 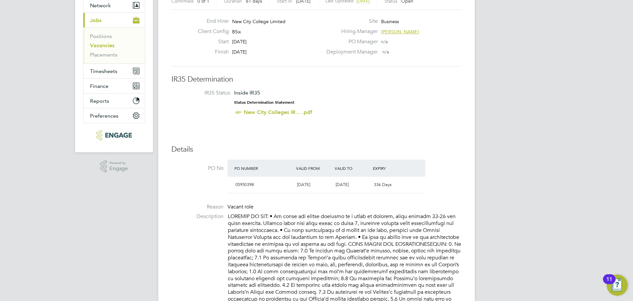 I want to click on div: Valid From, so click(x=314, y=168).